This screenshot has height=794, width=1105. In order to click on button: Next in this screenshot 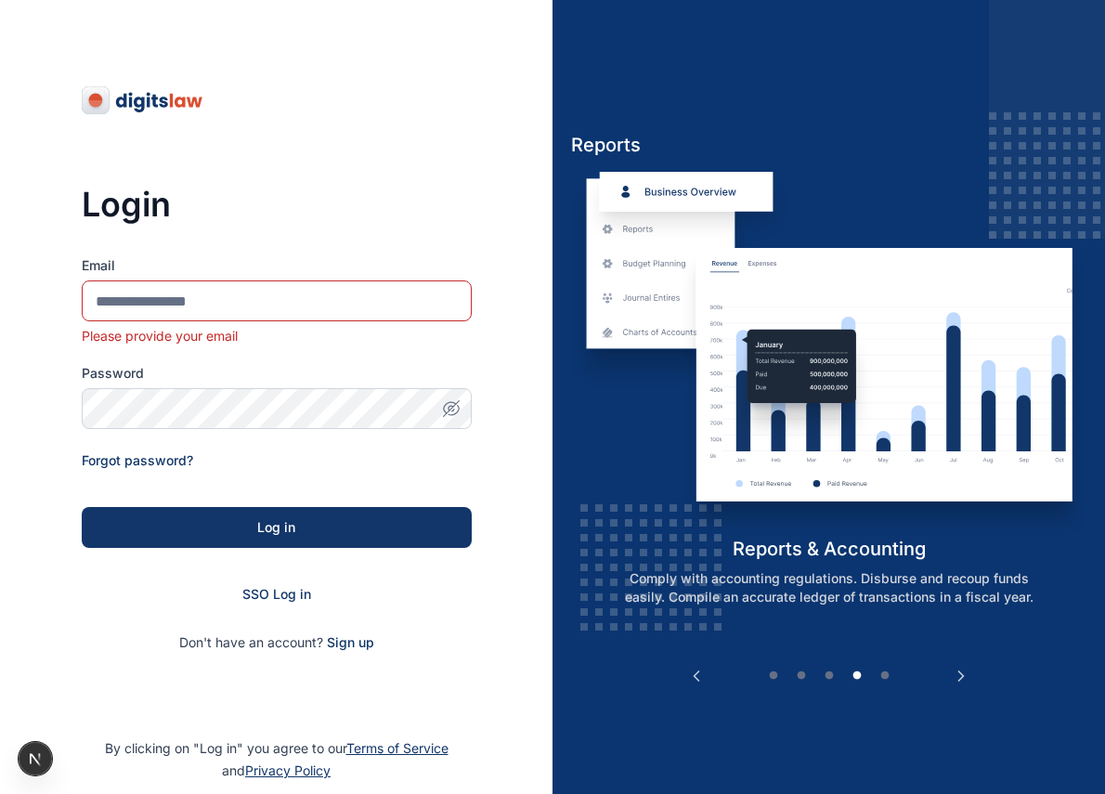, I will do `click(961, 676)`.